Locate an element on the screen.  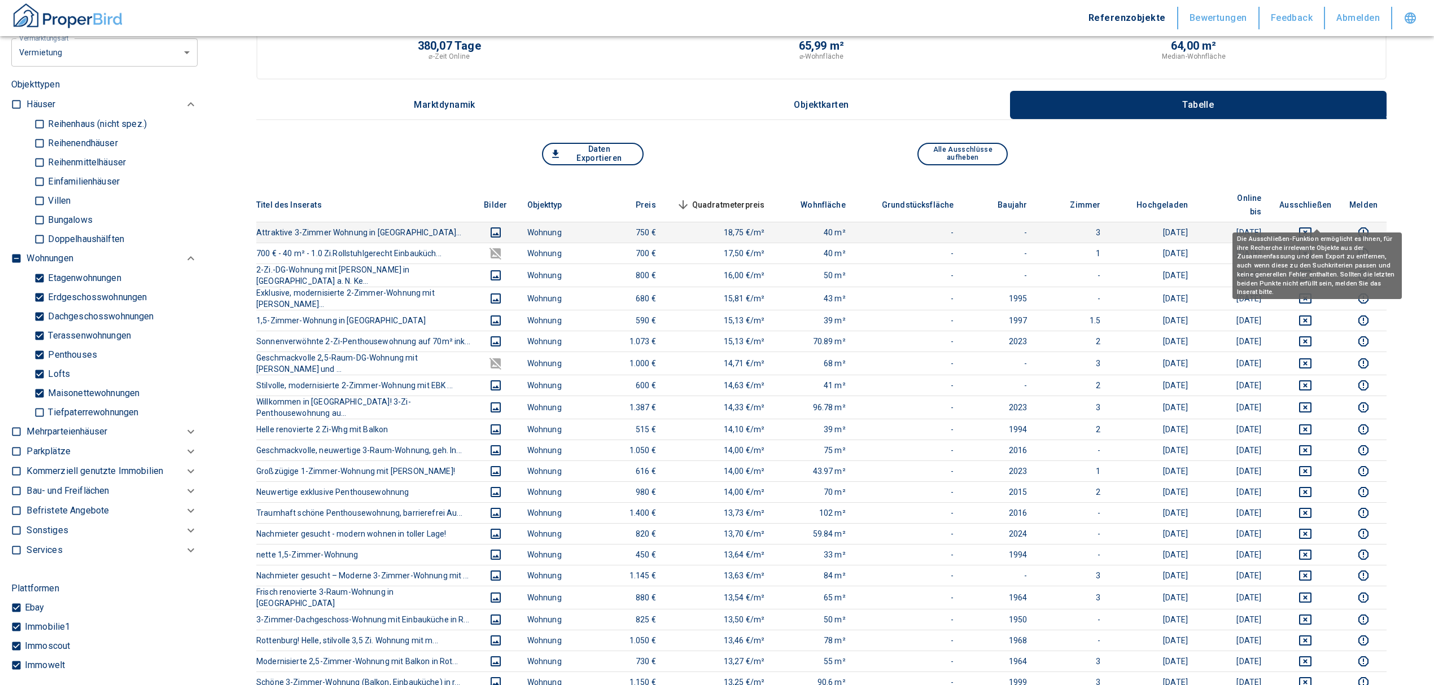
th: Ausschließen is located at coordinates (1305, 205).